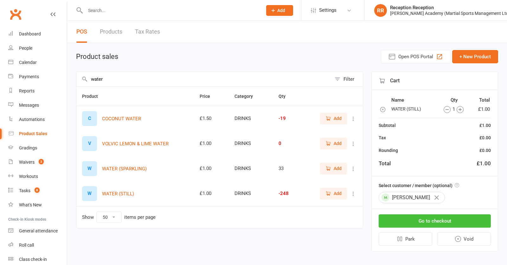  Describe the element at coordinates (288, 168) in the screenshot. I see `div: 33` at that location.